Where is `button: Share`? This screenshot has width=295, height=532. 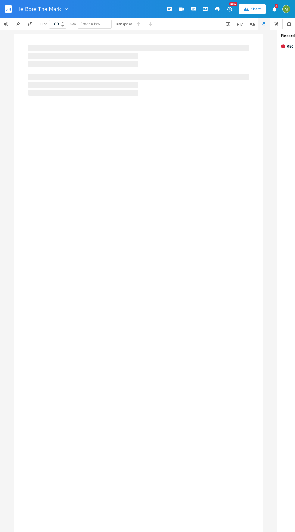
button: Share is located at coordinates (252, 9).